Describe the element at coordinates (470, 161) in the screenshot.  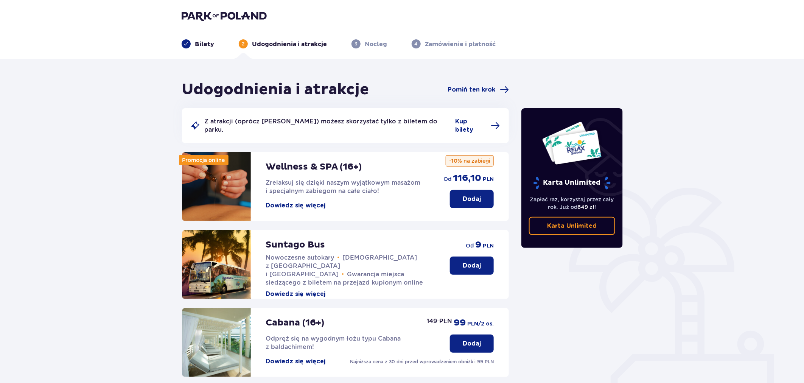
I see `p: -10% na zabiegi` at that location.